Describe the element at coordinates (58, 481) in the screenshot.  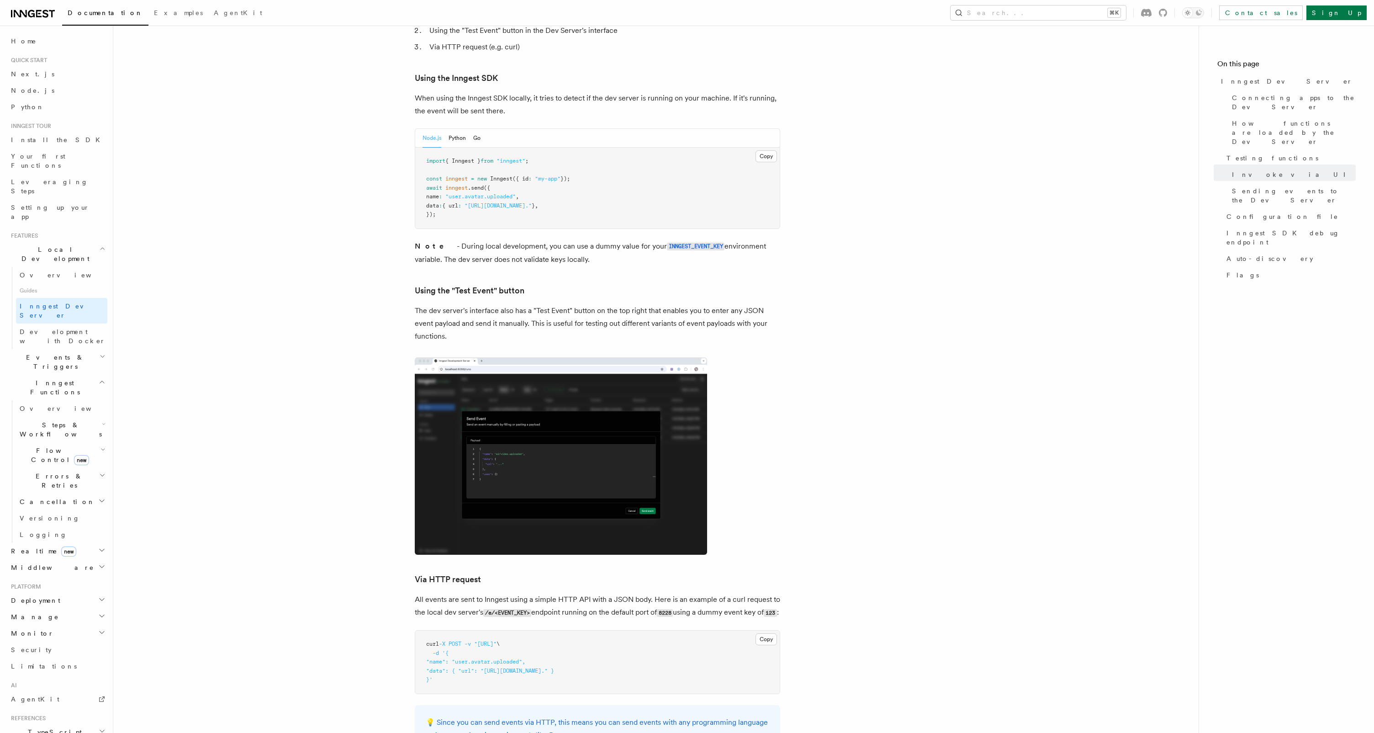
I see `span: Errors & Retries` at that location.